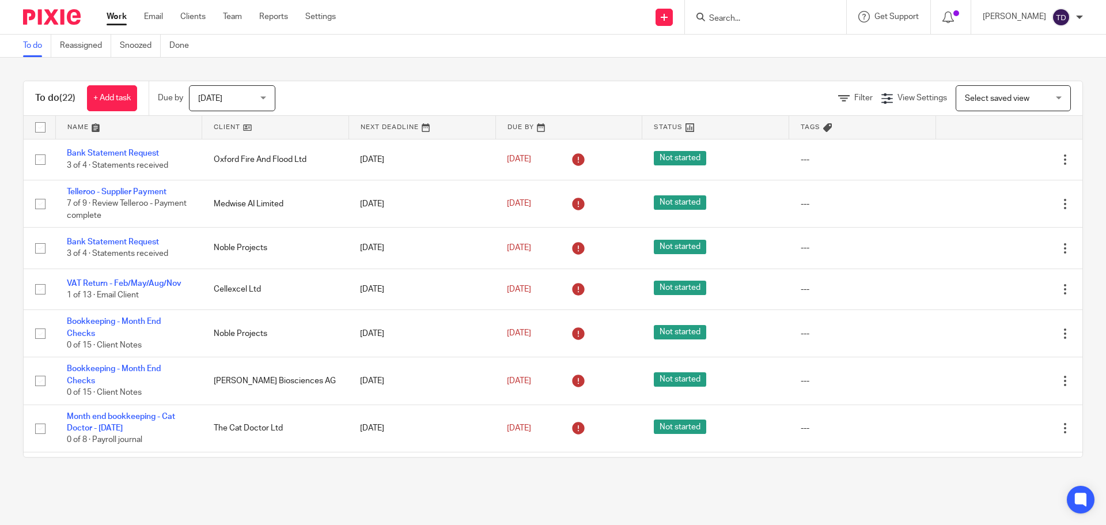 This screenshot has width=1106, height=525. What do you see at coordinates (232, 17) in the screenshot?
I see `a: Team` at bounding box center [232, 17].